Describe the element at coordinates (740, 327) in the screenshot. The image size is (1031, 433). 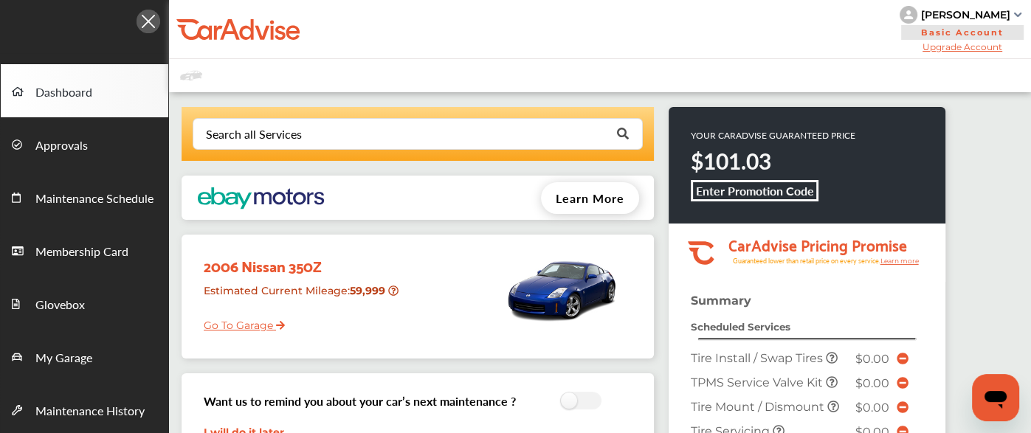
I see `strong: Scheduled Services` at that location.